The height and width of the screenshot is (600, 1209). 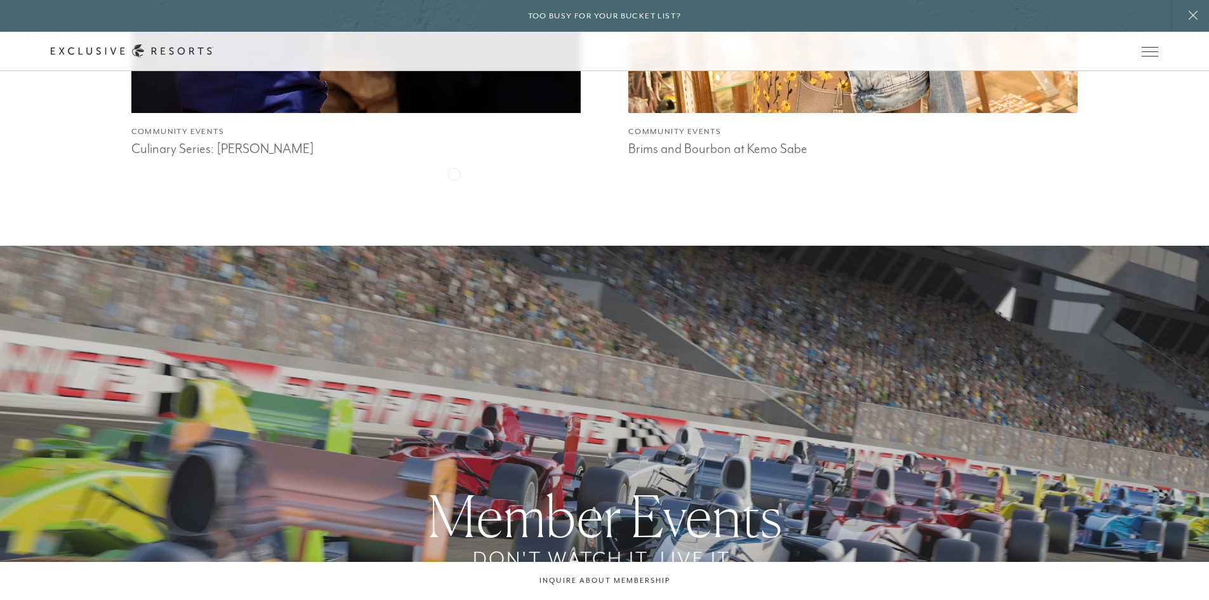 I want to click on button: Open navigation, so click(x=1150, y=51).